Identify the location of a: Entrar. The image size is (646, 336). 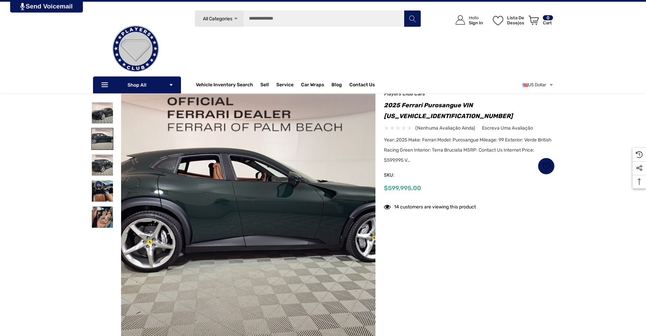
(467, 20).